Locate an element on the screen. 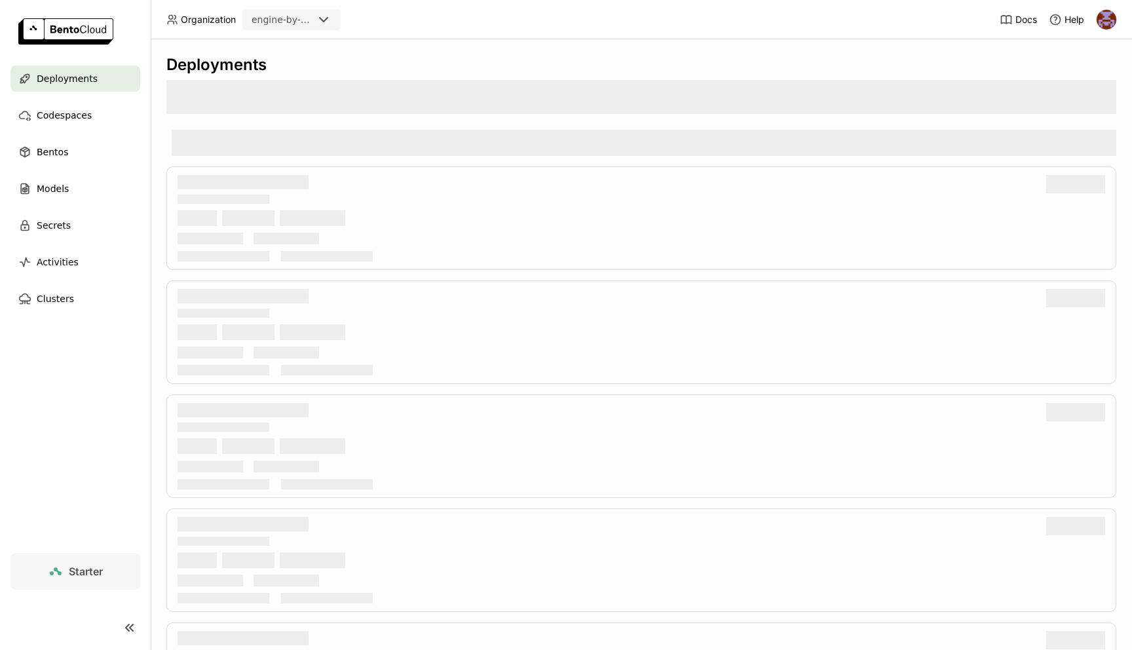  div: engine-by-moneylion is located at coordinates (282, 20).